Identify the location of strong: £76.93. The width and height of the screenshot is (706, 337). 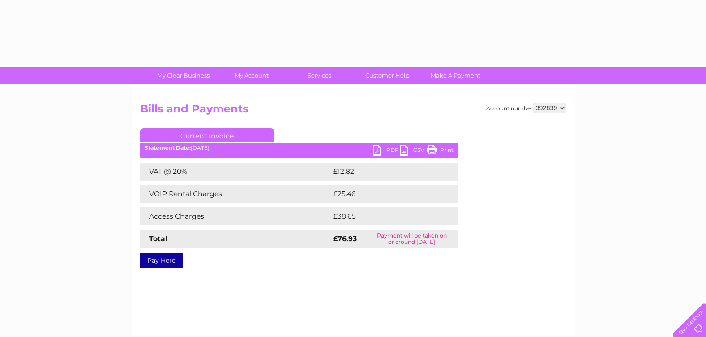
(345, 238).